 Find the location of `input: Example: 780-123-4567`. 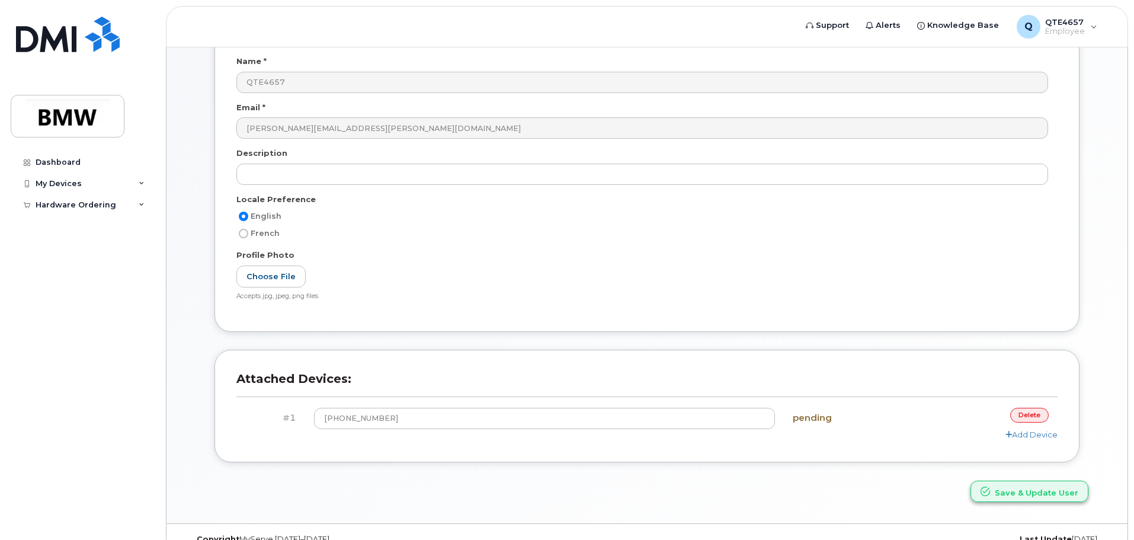

input: Example: 780-123-4567 is located at coordinates (544, 418).